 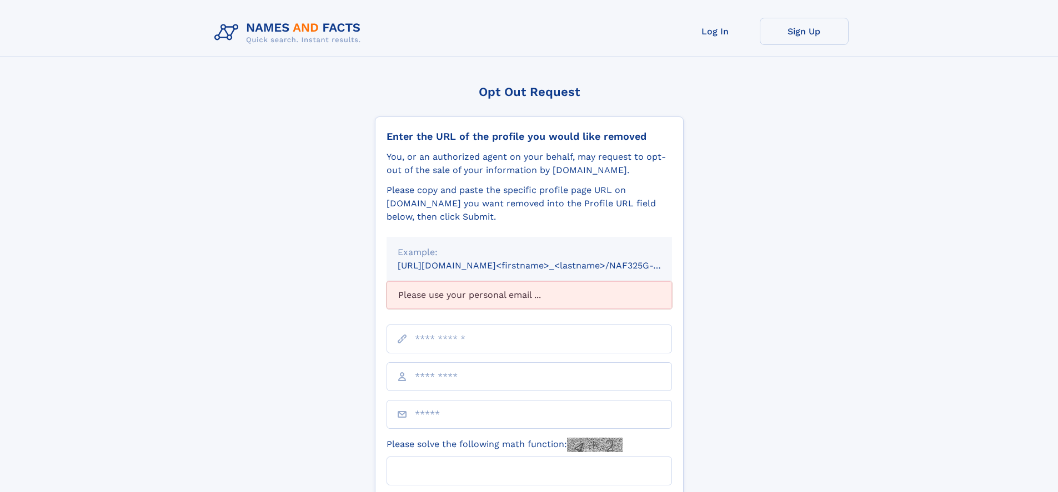 What do you see at coordinates (529, 253) in the screenshot?
I see `div: Example:` at bounding box center [529, 253].